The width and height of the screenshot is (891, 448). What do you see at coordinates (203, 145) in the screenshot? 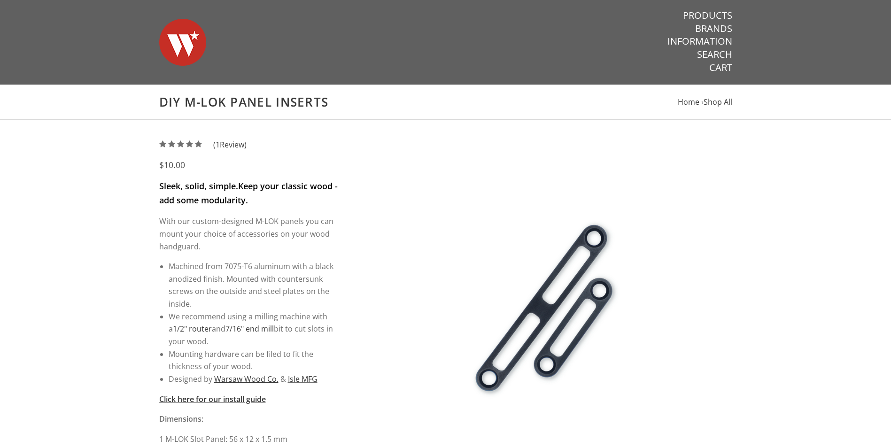
I see `a: (1Review)` at bounding box center [203, 145].